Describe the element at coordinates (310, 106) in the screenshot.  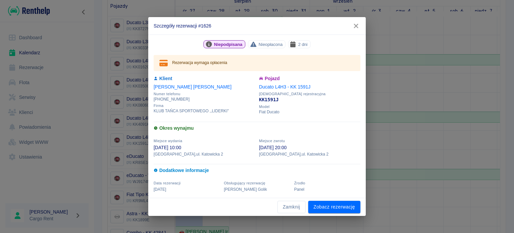
I see `span: Model` at that location.